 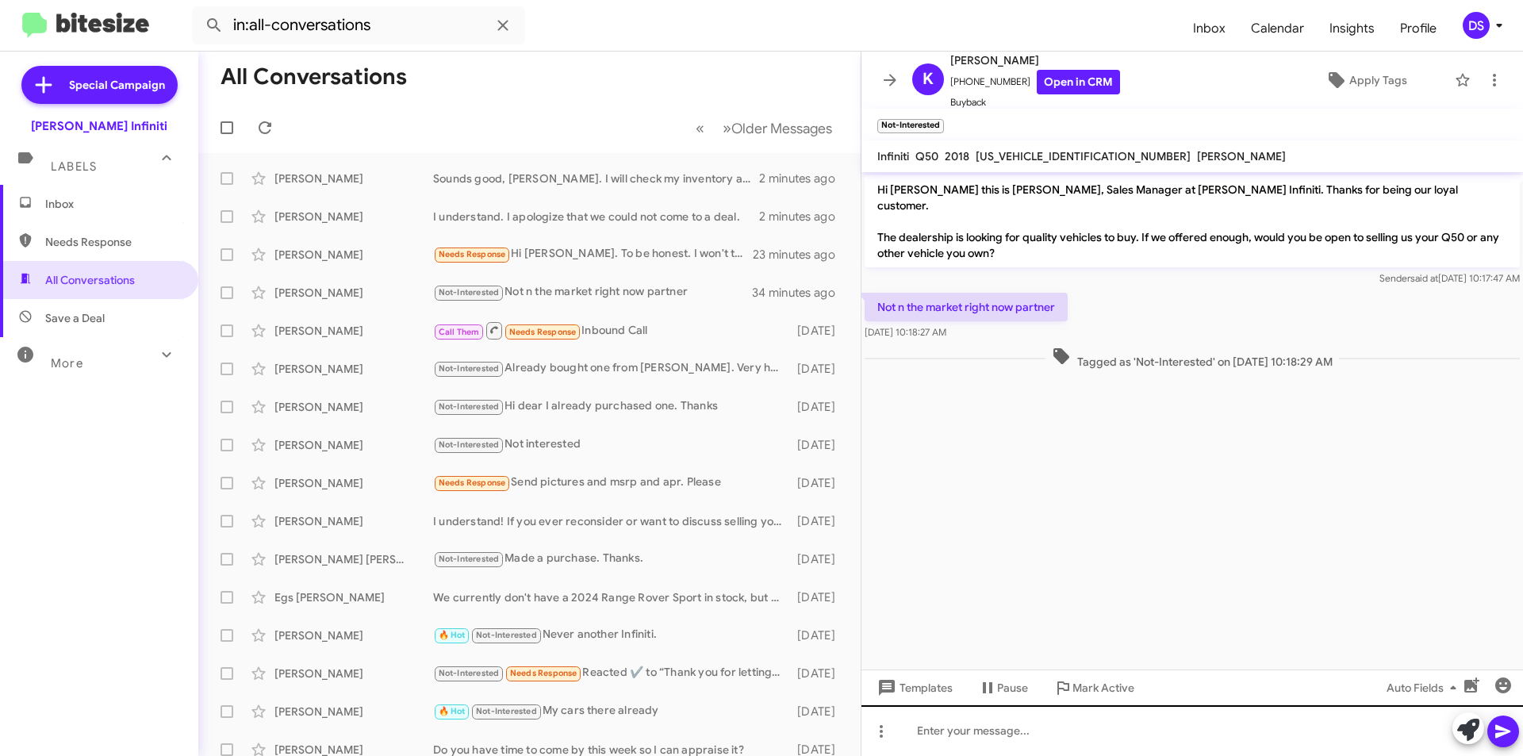 I want to click on span: 2018, so click(x=956, y=156).